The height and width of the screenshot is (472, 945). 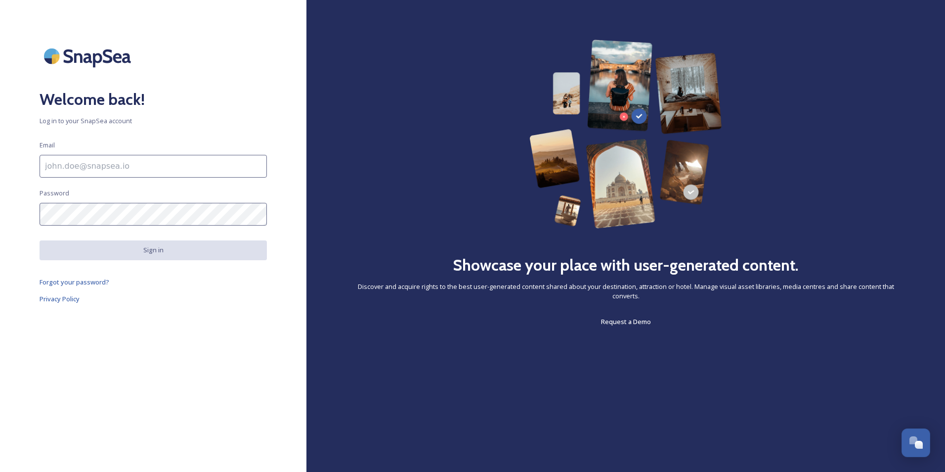 What do you see at coordinates (626, 291) in the screenshot?
I see `span: Discover and acquire rights to the best user-generated content shared about your destination, att...` at bounding box center [626, 291].